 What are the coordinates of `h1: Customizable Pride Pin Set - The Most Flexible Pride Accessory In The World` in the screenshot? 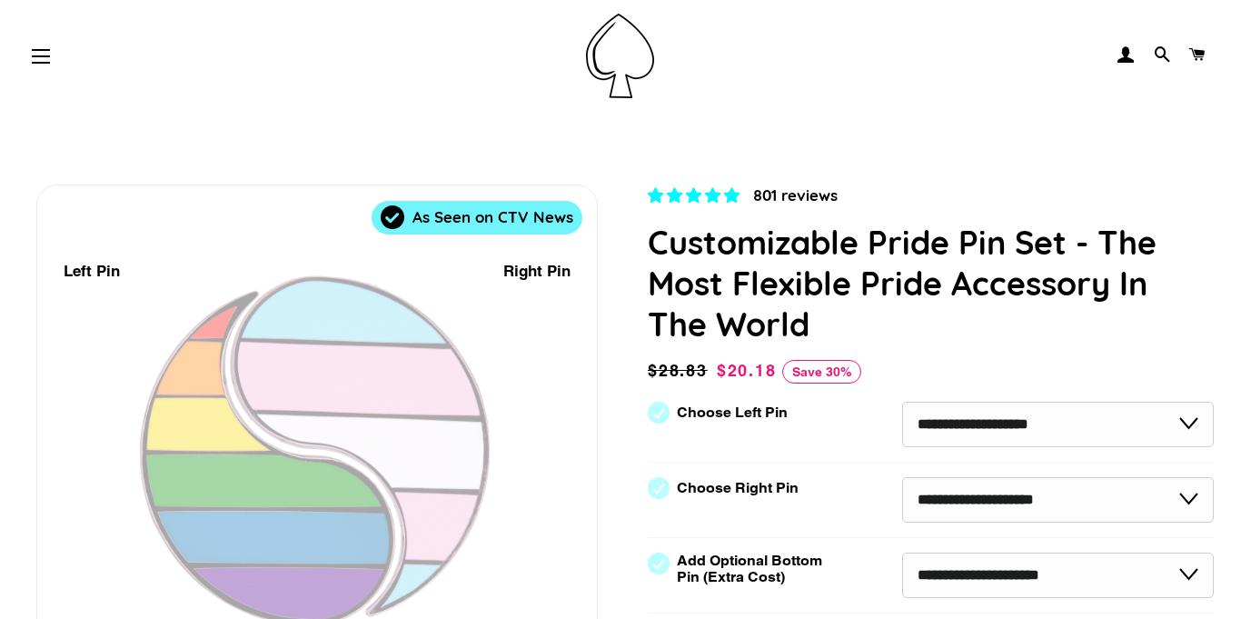 It's located at (931, 283).